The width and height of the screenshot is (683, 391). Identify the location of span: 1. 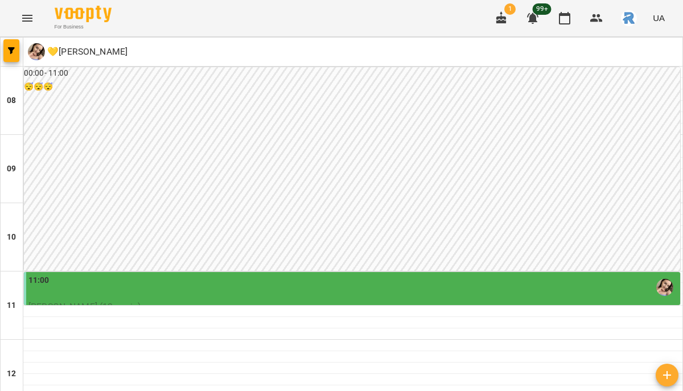
(510, 9).